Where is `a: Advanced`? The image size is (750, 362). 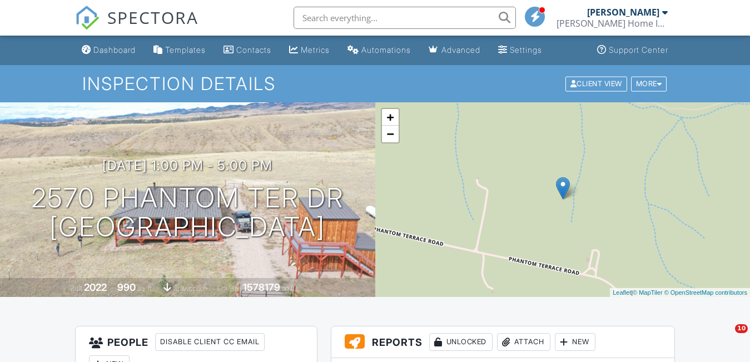 a: Advanced is located at coordinates (454, 50).